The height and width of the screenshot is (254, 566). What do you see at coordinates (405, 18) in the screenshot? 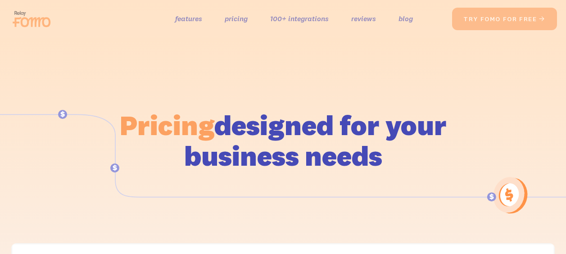
I see `a: blog` at bounding box center [405, 18].